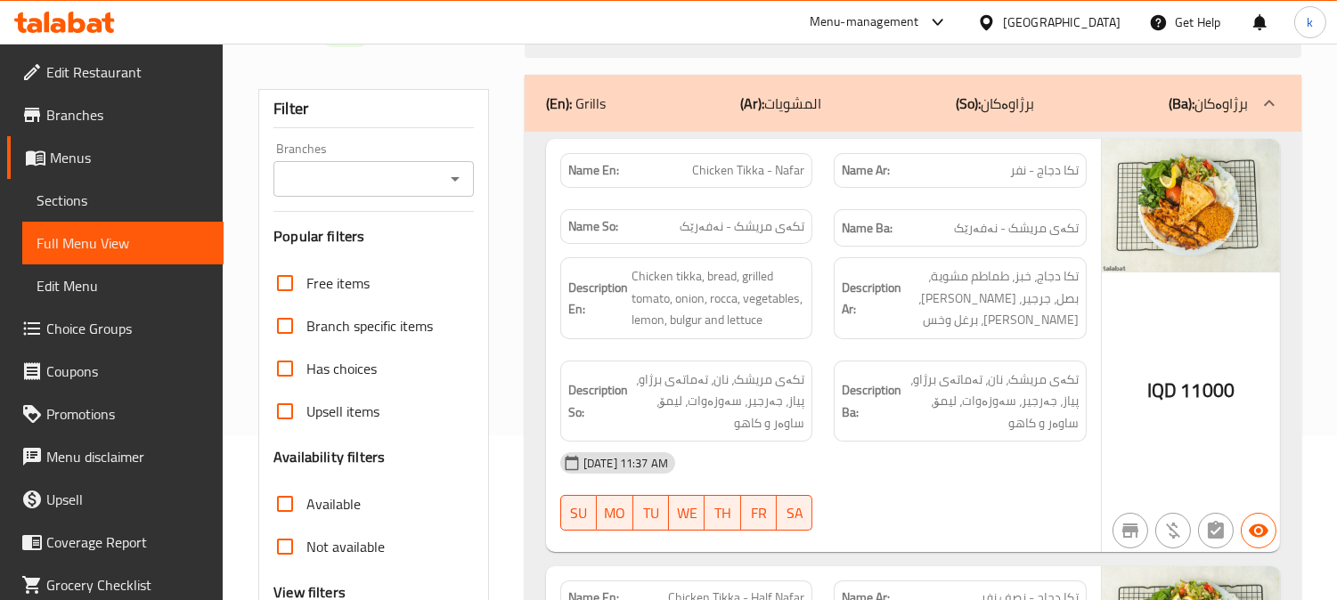 This screenshot has height=600, width=1337. I want to click on p: المشويات, so click(780, 103).